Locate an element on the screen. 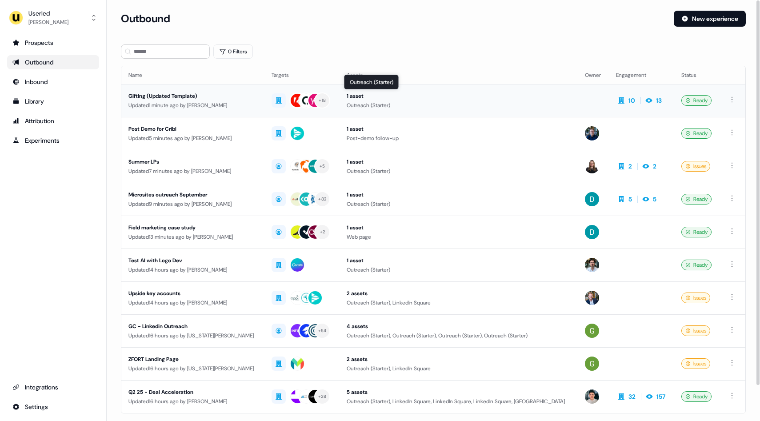  div: + 5 is located at coordinates (322, 166).